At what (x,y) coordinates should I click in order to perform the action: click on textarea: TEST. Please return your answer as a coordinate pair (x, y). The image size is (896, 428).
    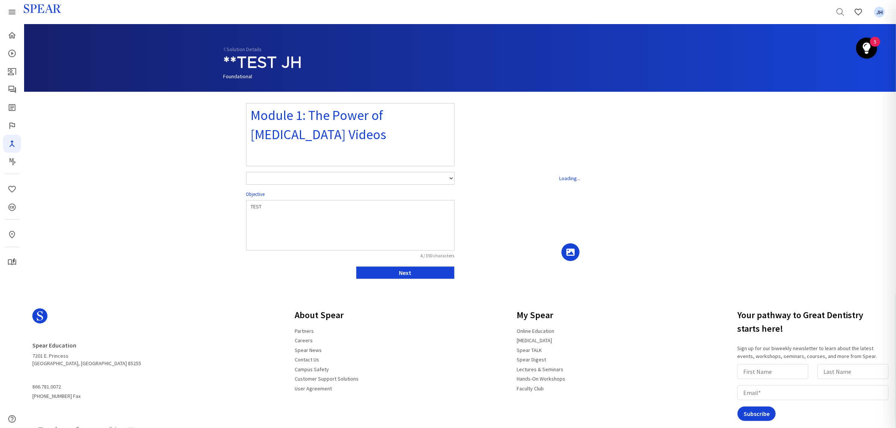
    Looking at the image, I should click on (350, 225).